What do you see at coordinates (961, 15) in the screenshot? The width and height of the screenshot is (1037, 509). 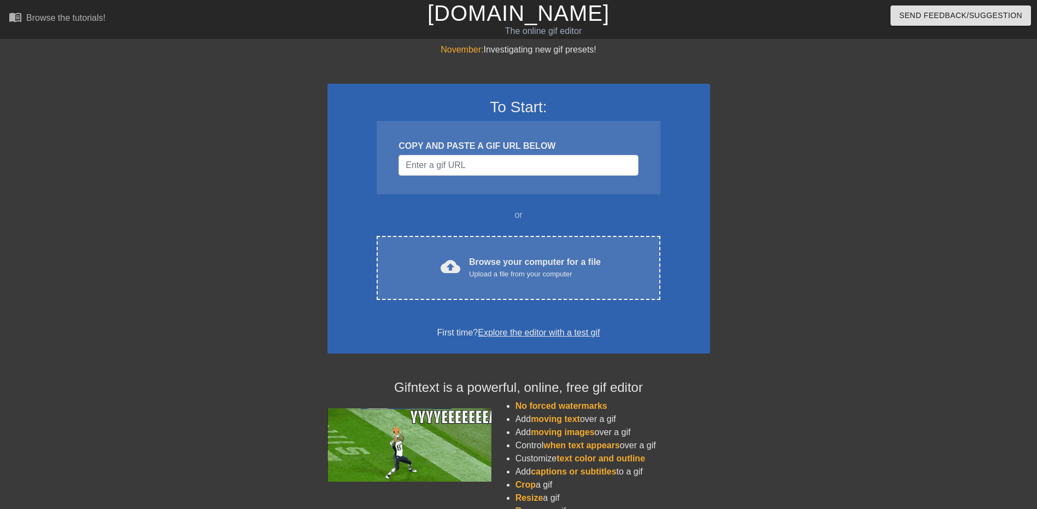 I see `button: Send Feedback/Suggestion` at bounding box center [961, 15].